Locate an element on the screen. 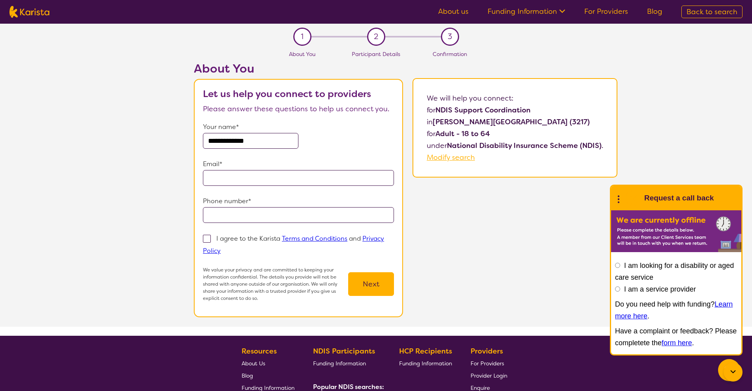  p: in is located at coordinates (515, 122).